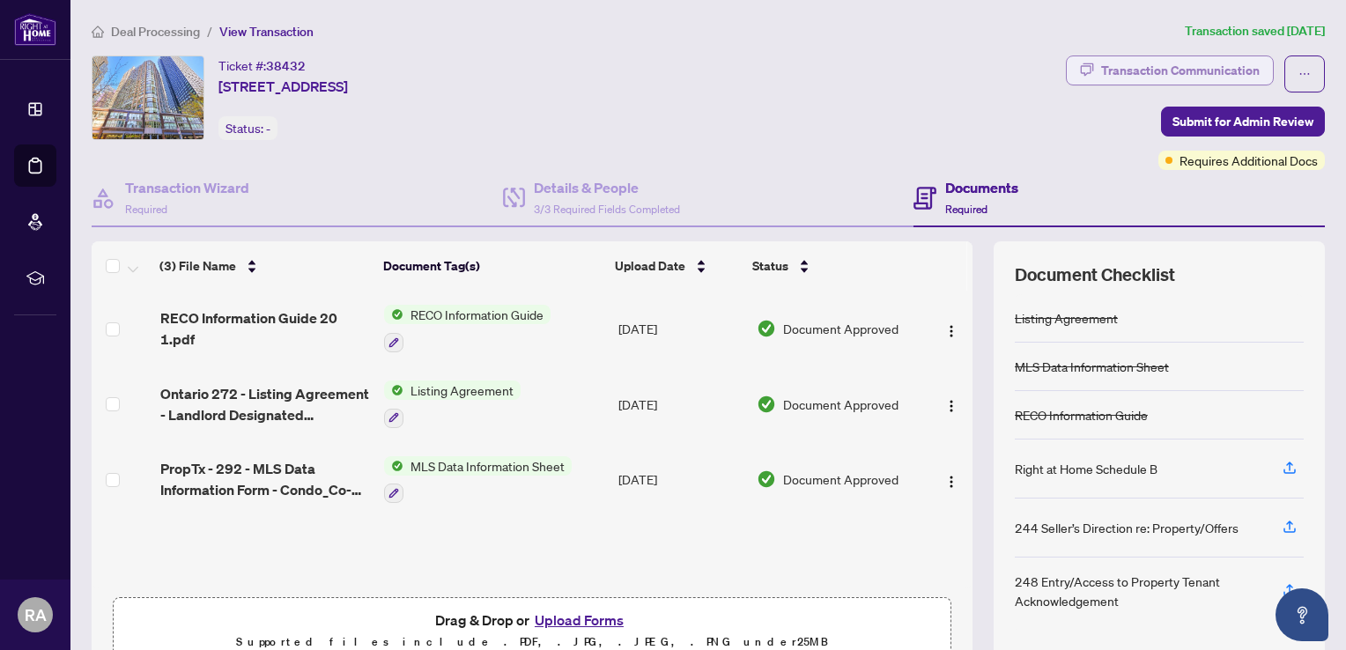 The width and height of the screenshot is (1346, 650). I want to click on span: home, so click(98, 32).